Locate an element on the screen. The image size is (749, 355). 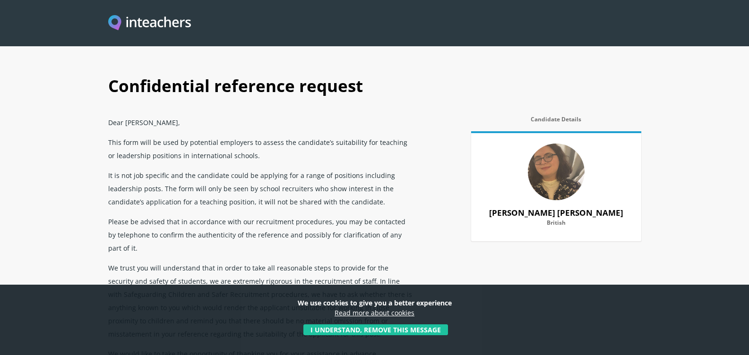
a: Visit this site's homepage is located at coordinates (150, 23).